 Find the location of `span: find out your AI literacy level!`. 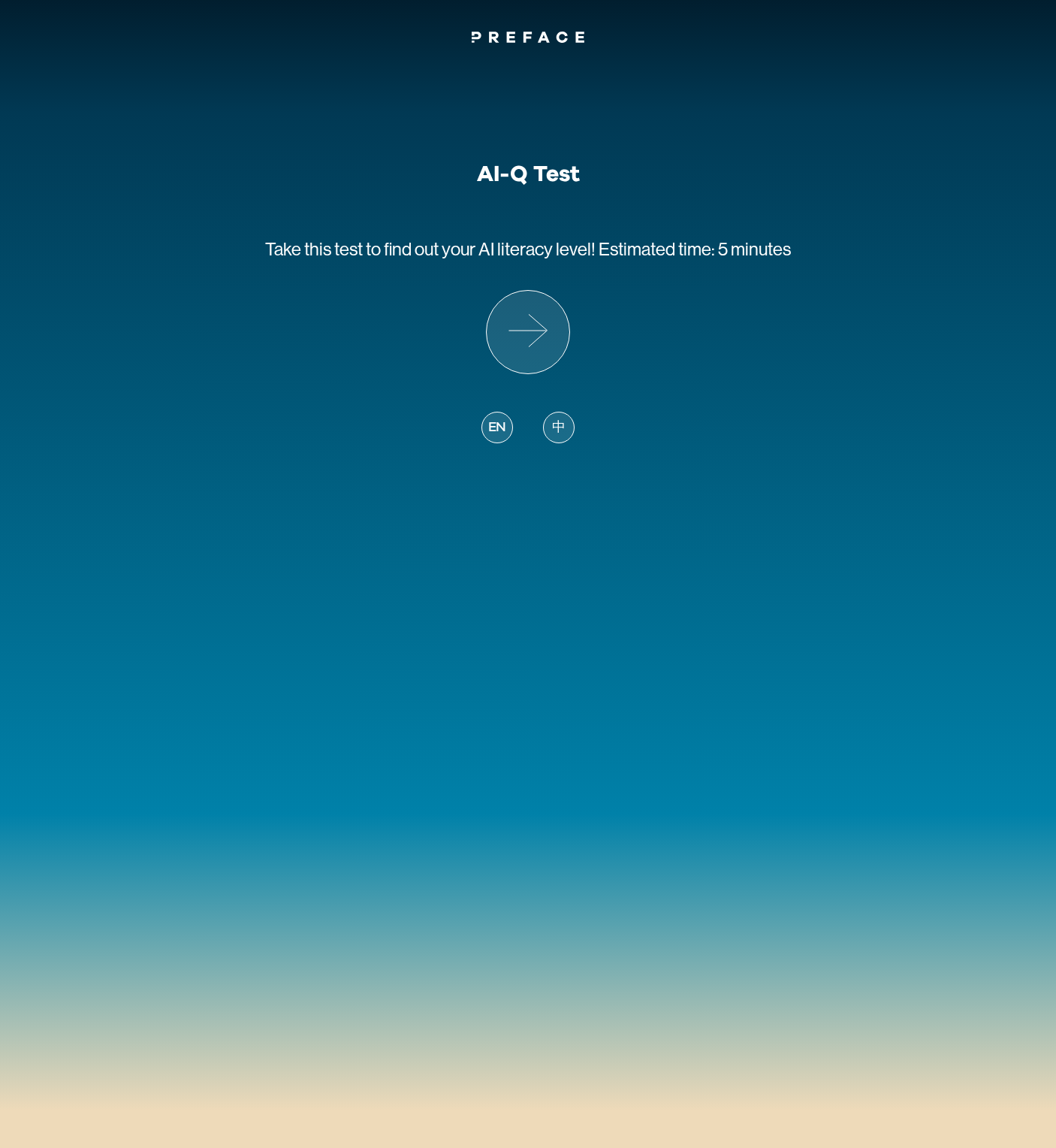

span: find out your AI literacy level! is located at coordinates (490, 248).